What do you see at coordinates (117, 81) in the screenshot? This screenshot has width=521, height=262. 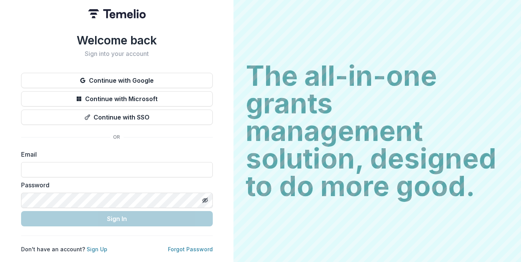 I see `button: Continue with Google` at bounding box center [117, 81].